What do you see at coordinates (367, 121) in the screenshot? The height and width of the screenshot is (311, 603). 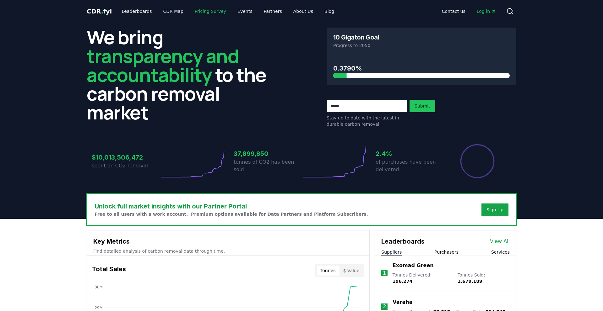 I see `p: Stay up to date with the latest in durable carbon removal.` at bounding box center [367, 121].